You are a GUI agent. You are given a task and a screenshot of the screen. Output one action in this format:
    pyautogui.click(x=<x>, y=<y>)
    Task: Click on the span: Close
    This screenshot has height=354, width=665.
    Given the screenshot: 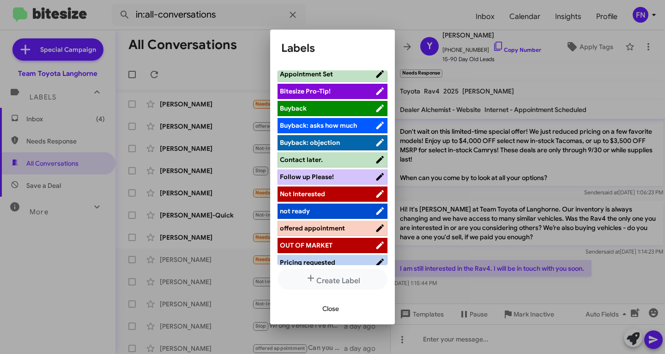 What is the action you would take?
    pyautogui.click(x=331, y=308)
    